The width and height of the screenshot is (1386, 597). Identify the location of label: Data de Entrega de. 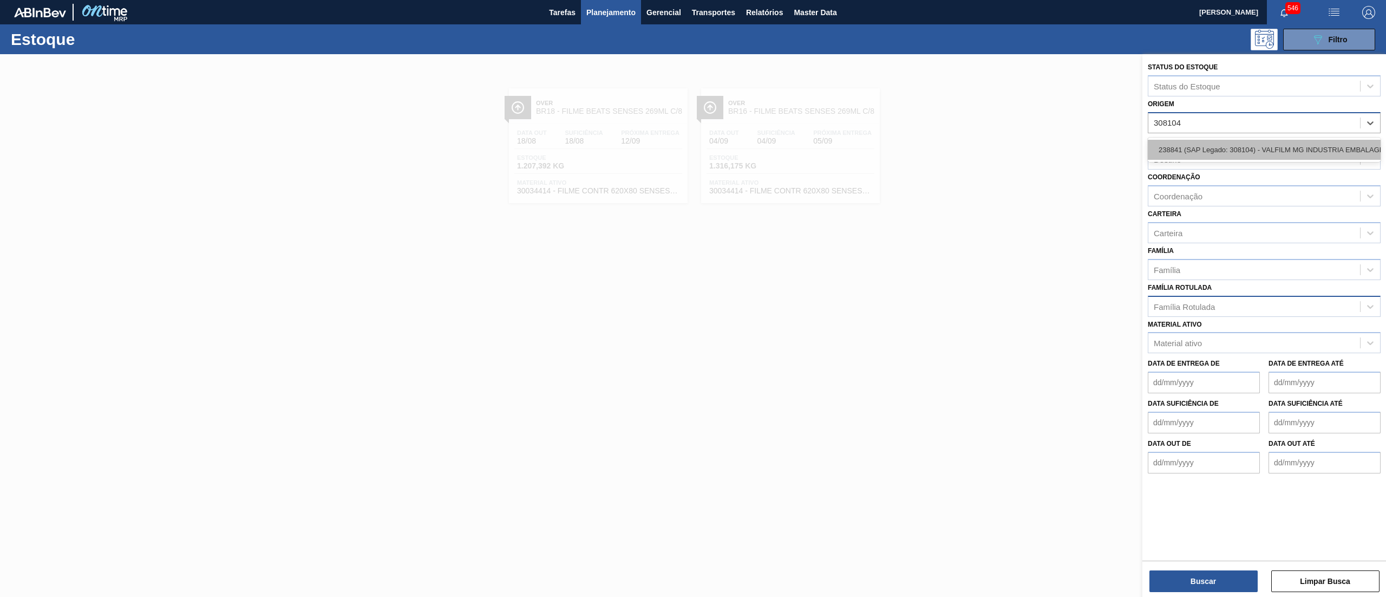
(1184, 363).